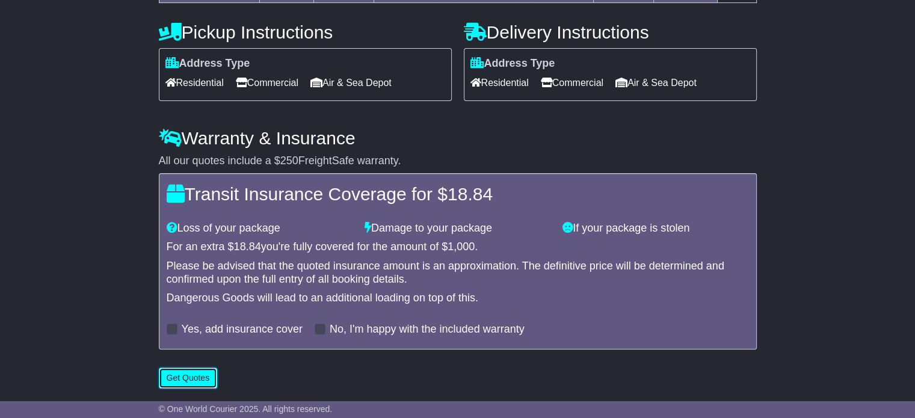 This screenshot has height=418, width=915. I want to click on div: Dangerous Goods will lead to an additional loading on top of this., so click(458, 298).